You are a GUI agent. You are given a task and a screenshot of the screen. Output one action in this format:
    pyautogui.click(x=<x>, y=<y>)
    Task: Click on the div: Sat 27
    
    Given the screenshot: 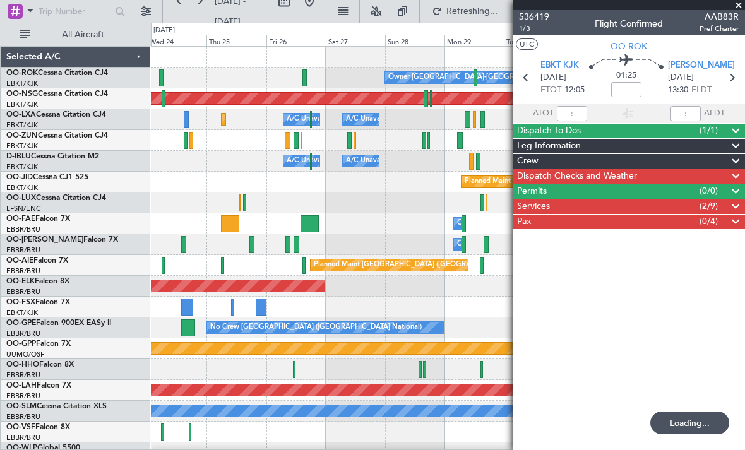 What is the action you would take?
    pyautogui.click(x=355, y=40)
    